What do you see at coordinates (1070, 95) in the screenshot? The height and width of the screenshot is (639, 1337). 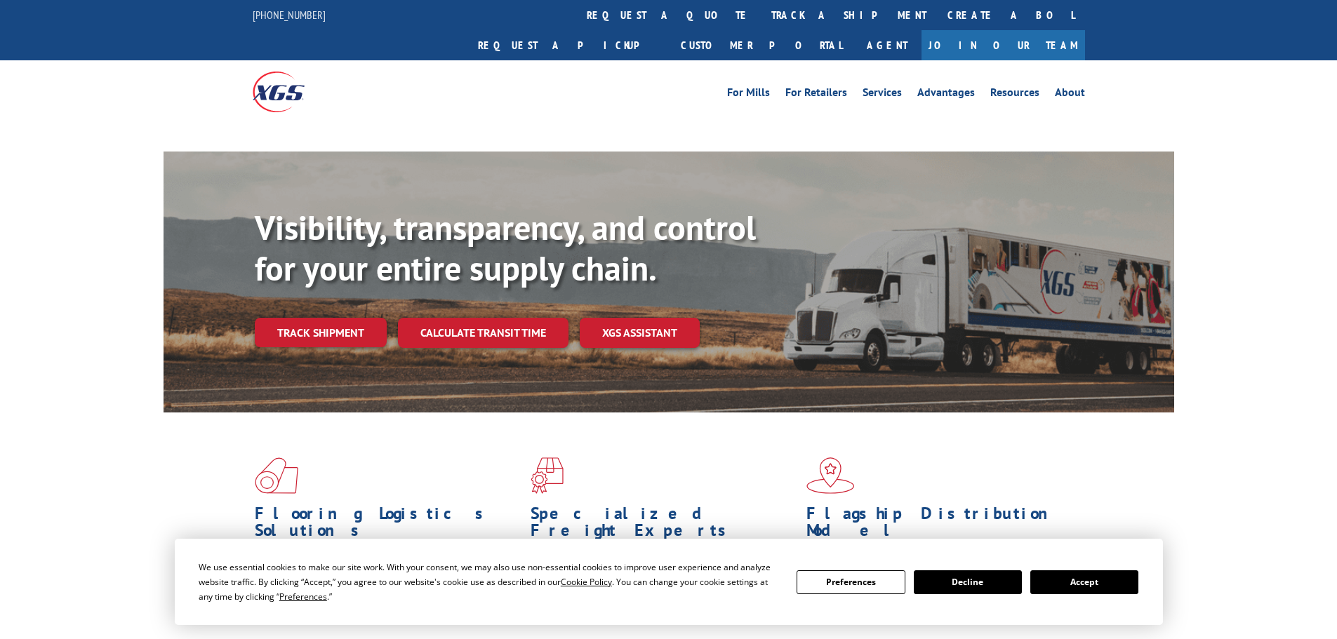 I see `a: About` at bounding box center [1070, 95].